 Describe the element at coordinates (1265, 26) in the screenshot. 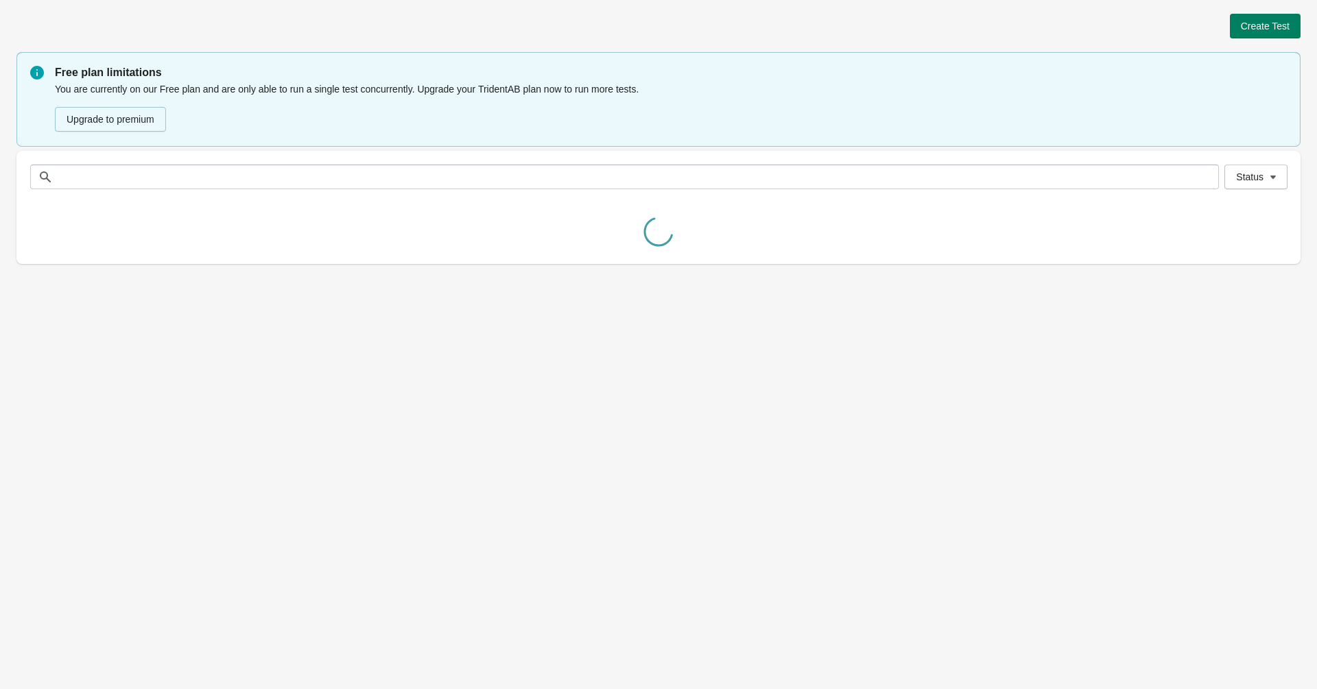

I see `span: Create Test` at that location.